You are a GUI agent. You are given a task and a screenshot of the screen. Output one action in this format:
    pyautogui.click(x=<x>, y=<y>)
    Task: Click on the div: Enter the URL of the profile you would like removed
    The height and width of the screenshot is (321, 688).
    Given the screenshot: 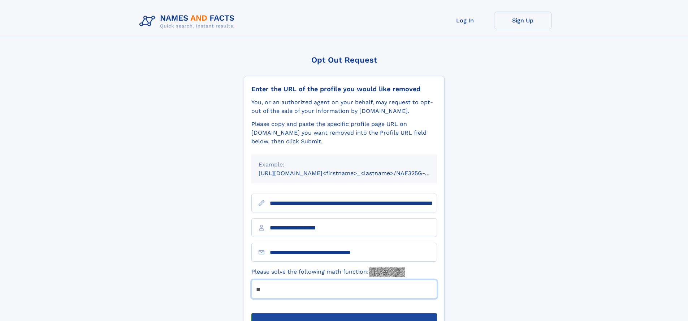 What is the action you would take?
    pyautogui.click(x=344, y=89)
    